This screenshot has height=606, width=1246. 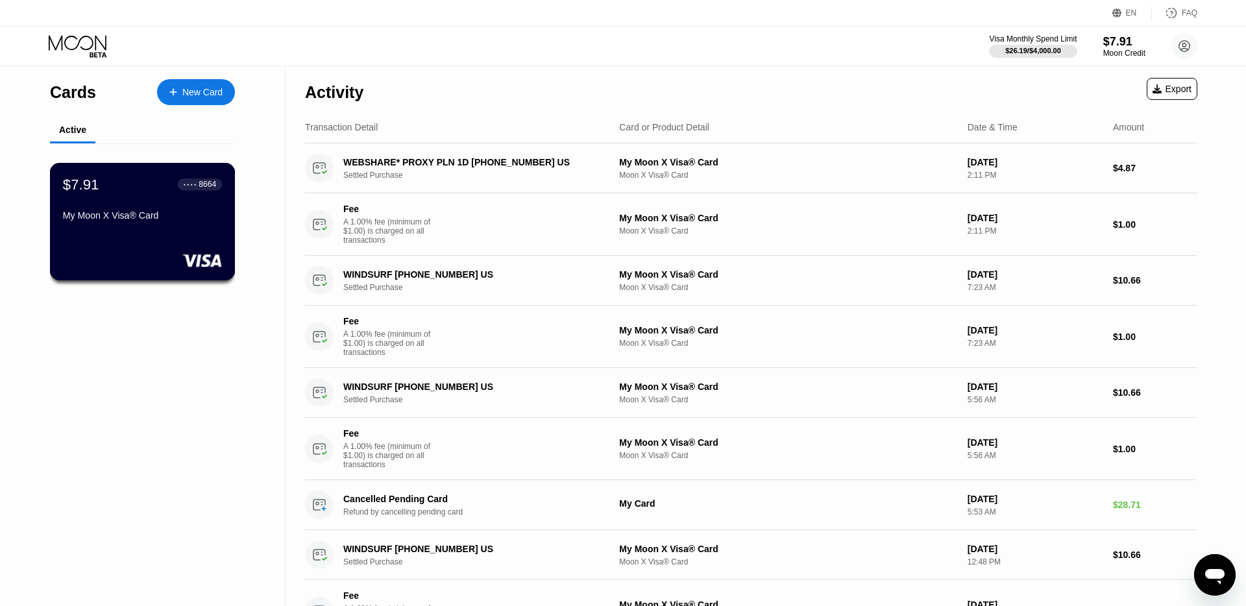 I want to click on div: Cancelled Pending Card, so click(x=471, y=499).